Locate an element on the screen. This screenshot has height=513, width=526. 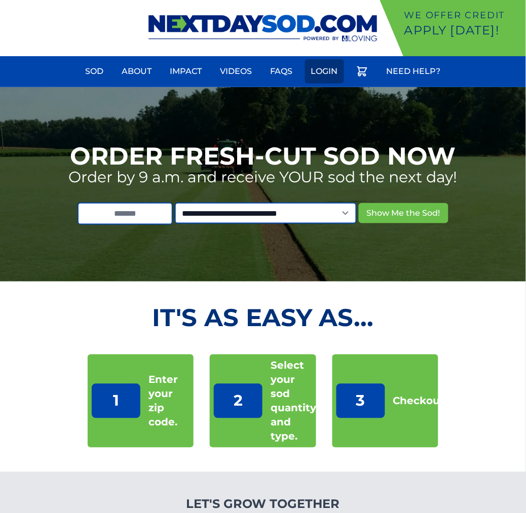
p: 2 is located at coordinates (238, 401).